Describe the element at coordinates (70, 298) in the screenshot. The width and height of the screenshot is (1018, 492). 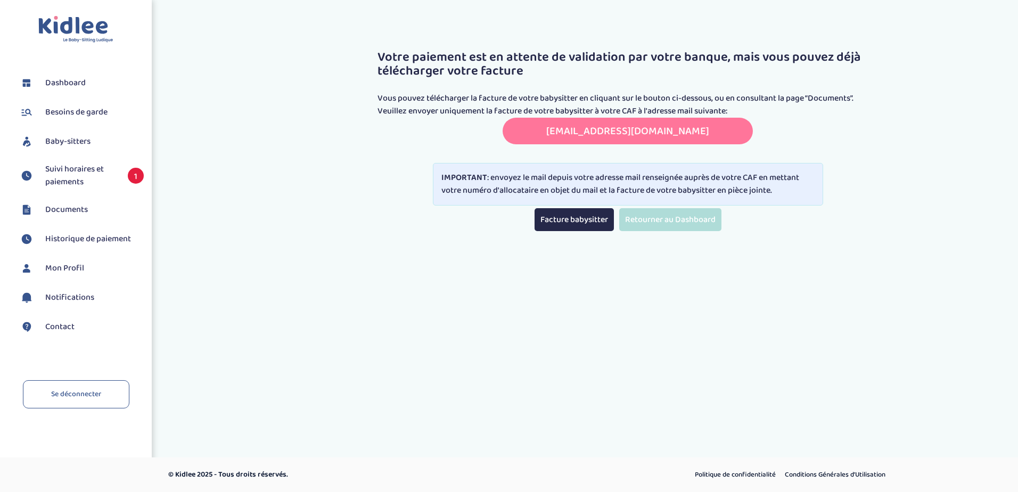
I see `span: Notifications` at that location.